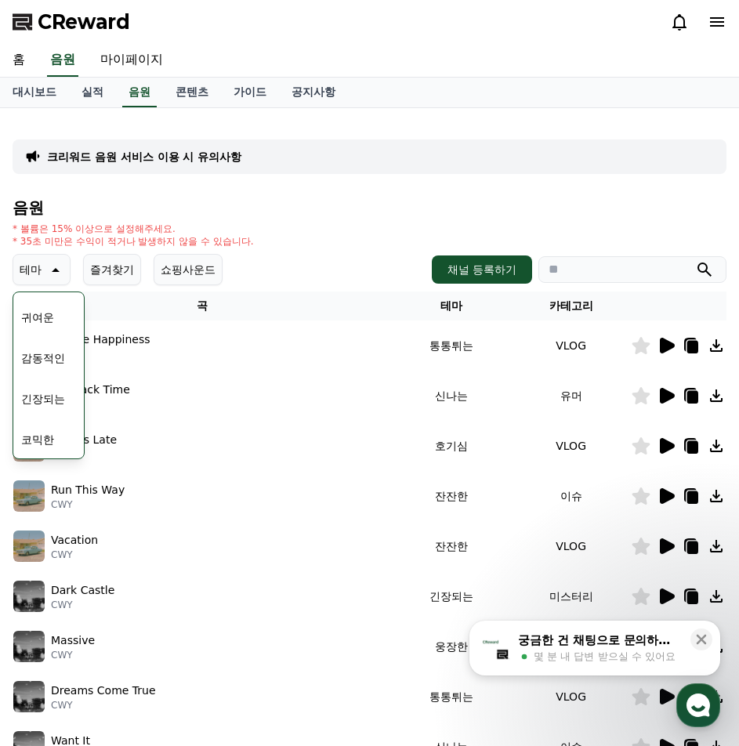 Image resolution: width=739 pixels, height=746 pixels. Describe the element at coordinates (71, 22) in the screenshot. I see `a: CReward` at that location.